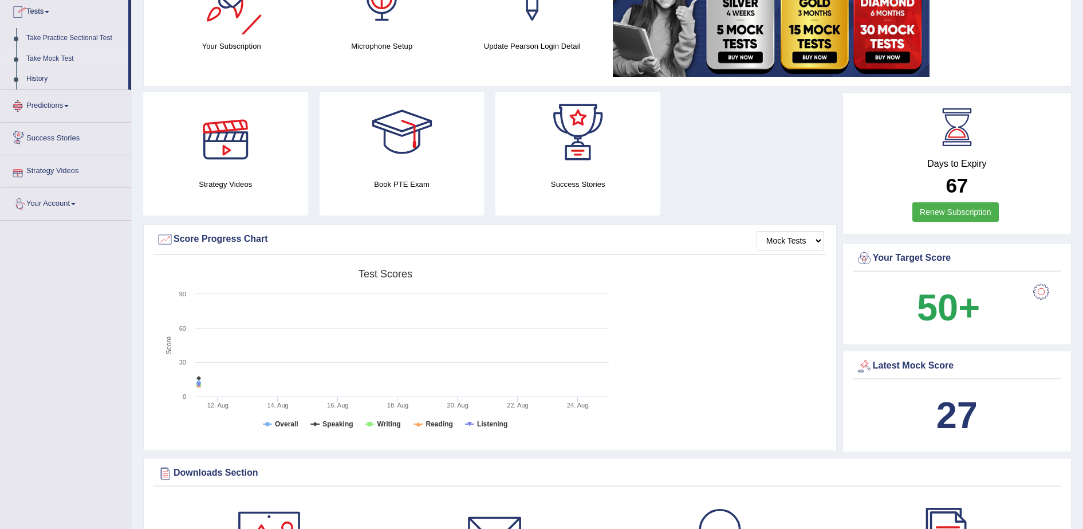  What do you see at coordinates (955, 212) in the screenshot?
I see `a: Renew Subscription` at bounding box center [955, 212].